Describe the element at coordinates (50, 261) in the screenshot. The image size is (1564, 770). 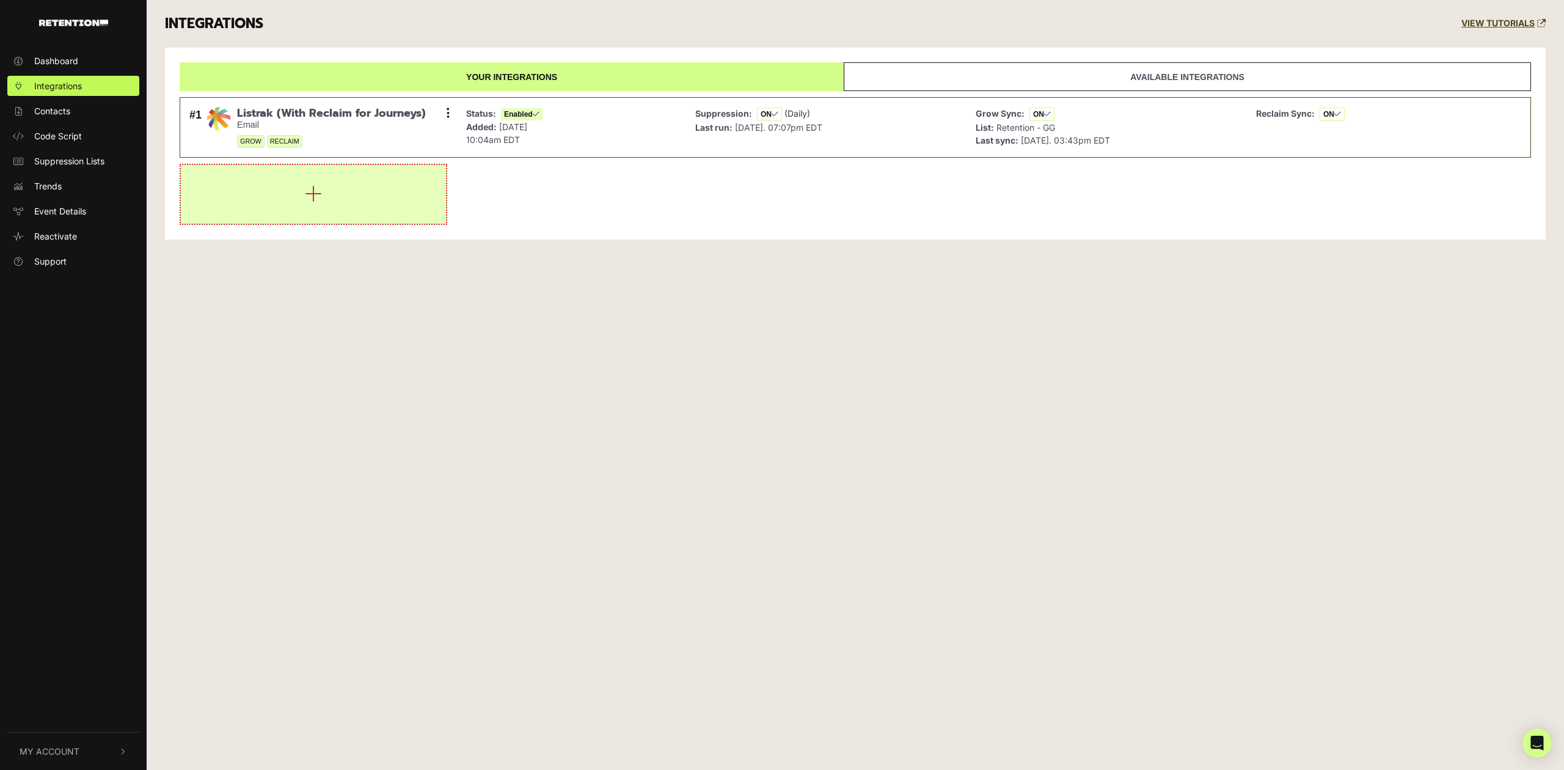
I see `span: Support` at that location.